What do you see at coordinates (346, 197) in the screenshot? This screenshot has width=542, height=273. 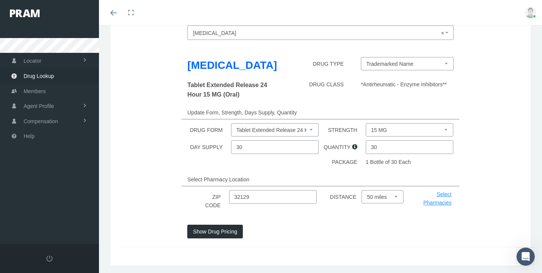 I see `label: DISTANCE` at bounding box center [346, 197].